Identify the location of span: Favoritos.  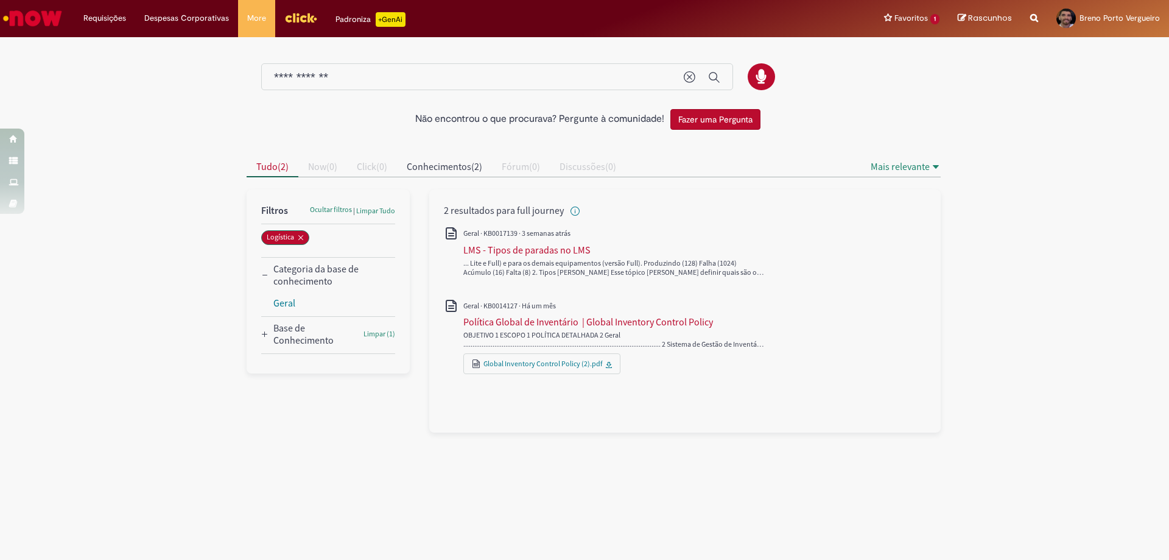
(911, 18).